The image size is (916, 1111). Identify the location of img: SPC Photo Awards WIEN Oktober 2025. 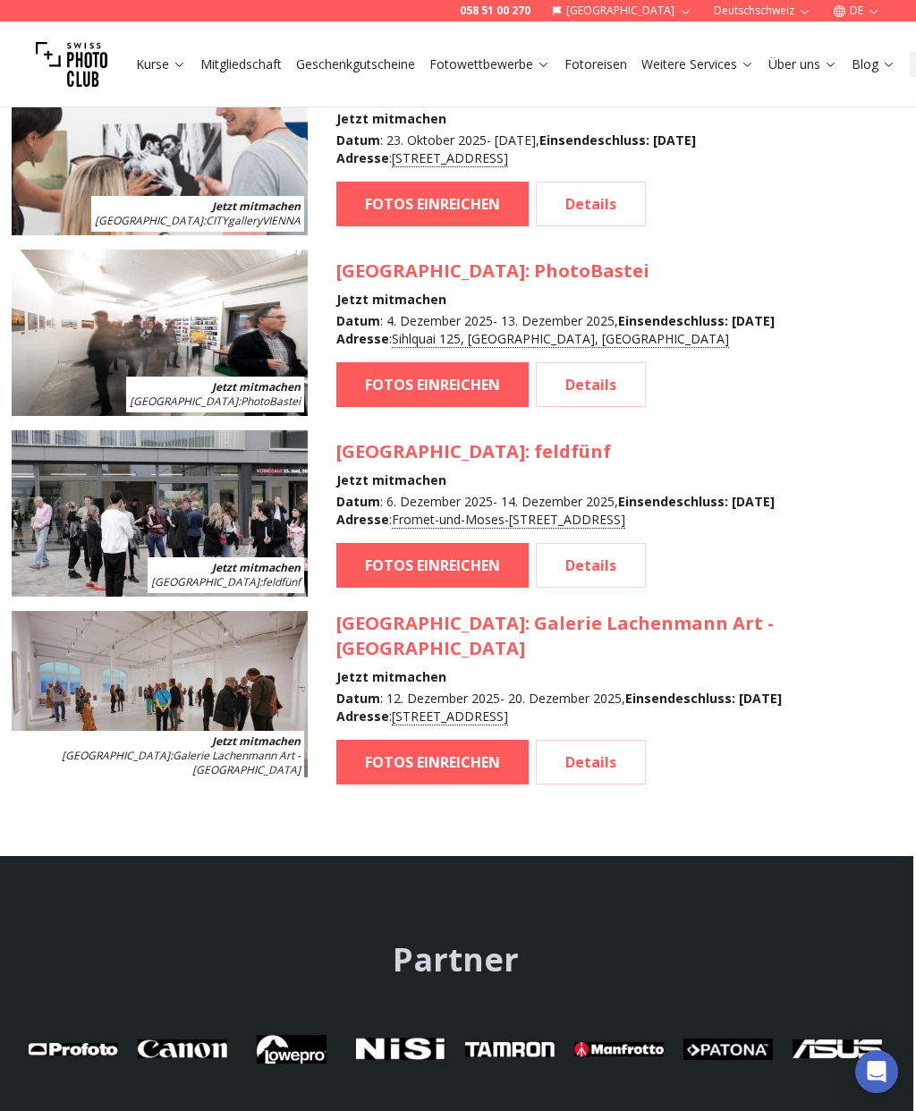
(159, 152).